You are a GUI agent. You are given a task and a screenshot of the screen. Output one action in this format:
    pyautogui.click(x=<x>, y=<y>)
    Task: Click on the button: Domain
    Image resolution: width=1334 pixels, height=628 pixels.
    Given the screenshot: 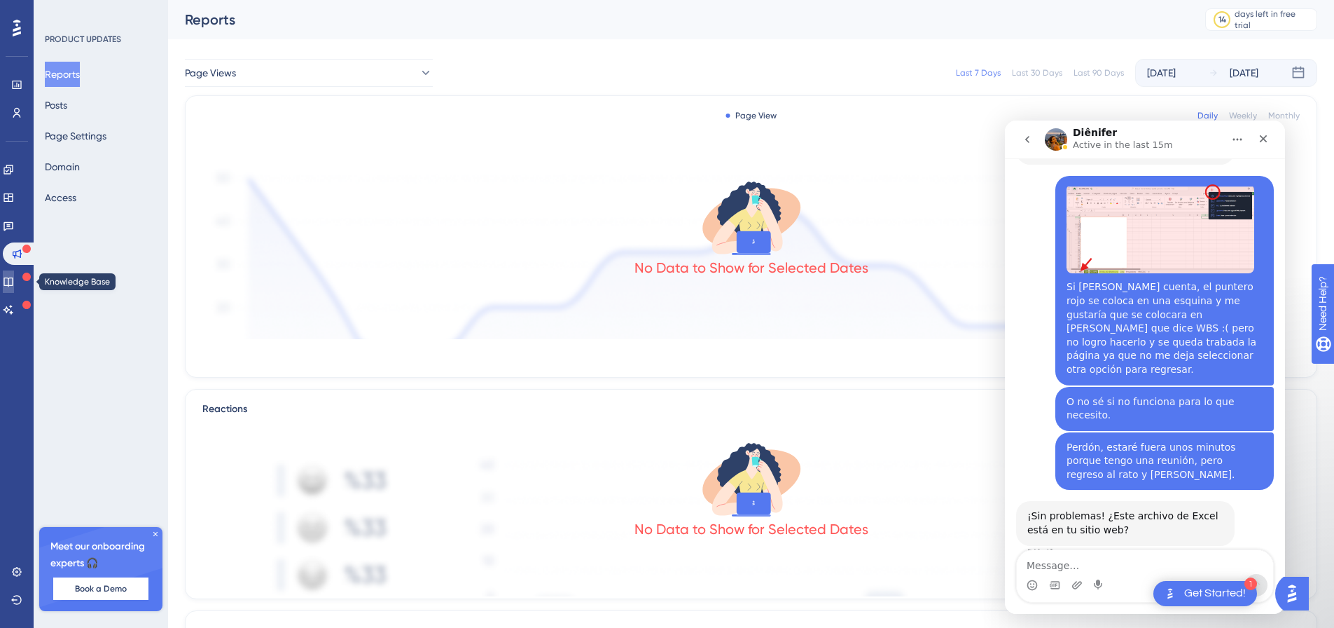 What is the action you would take?
    pyautogui.click(x=62, y=167)
    